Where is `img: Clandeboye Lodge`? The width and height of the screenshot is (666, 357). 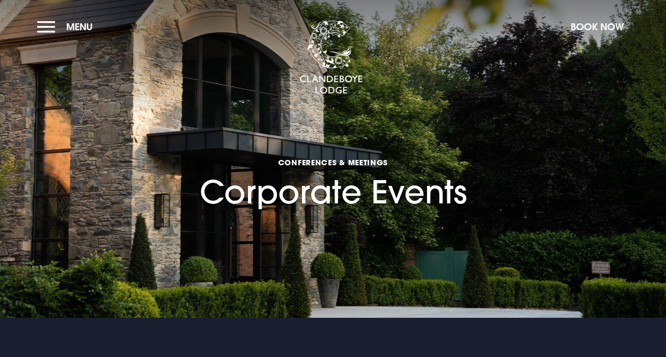 img: Clandeboye Lodge is located at coordinates (331, 58).